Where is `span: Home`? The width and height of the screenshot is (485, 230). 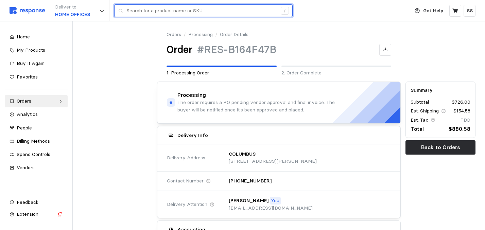
span: Home is located at coordinates (23, 37).